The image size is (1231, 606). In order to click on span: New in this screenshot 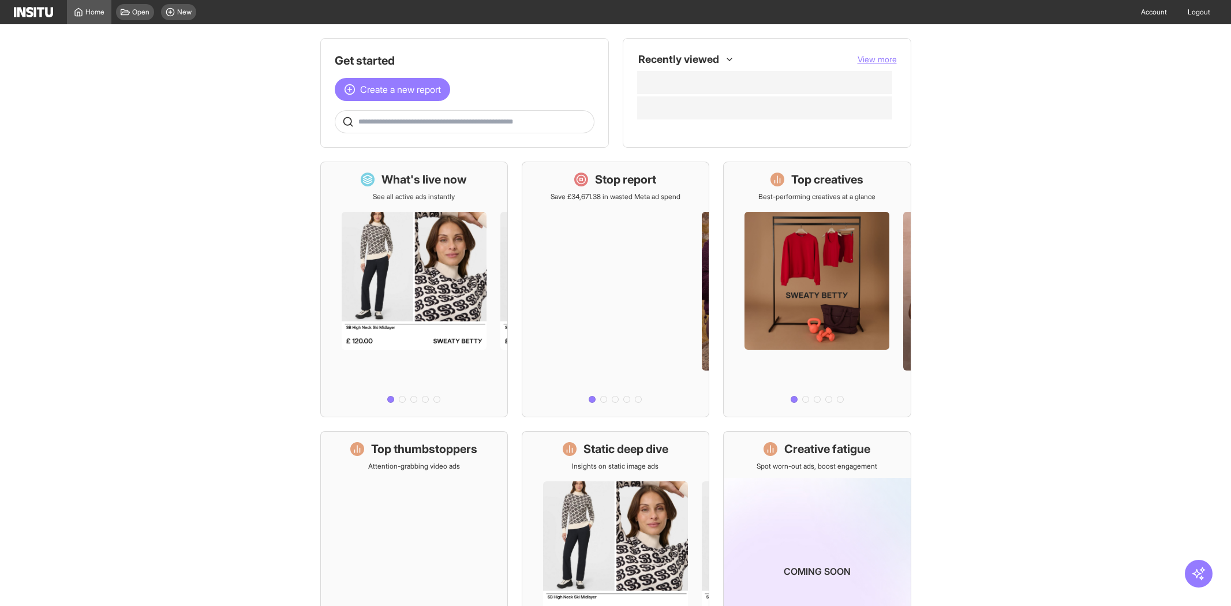, I will do `click(184, 12)`.